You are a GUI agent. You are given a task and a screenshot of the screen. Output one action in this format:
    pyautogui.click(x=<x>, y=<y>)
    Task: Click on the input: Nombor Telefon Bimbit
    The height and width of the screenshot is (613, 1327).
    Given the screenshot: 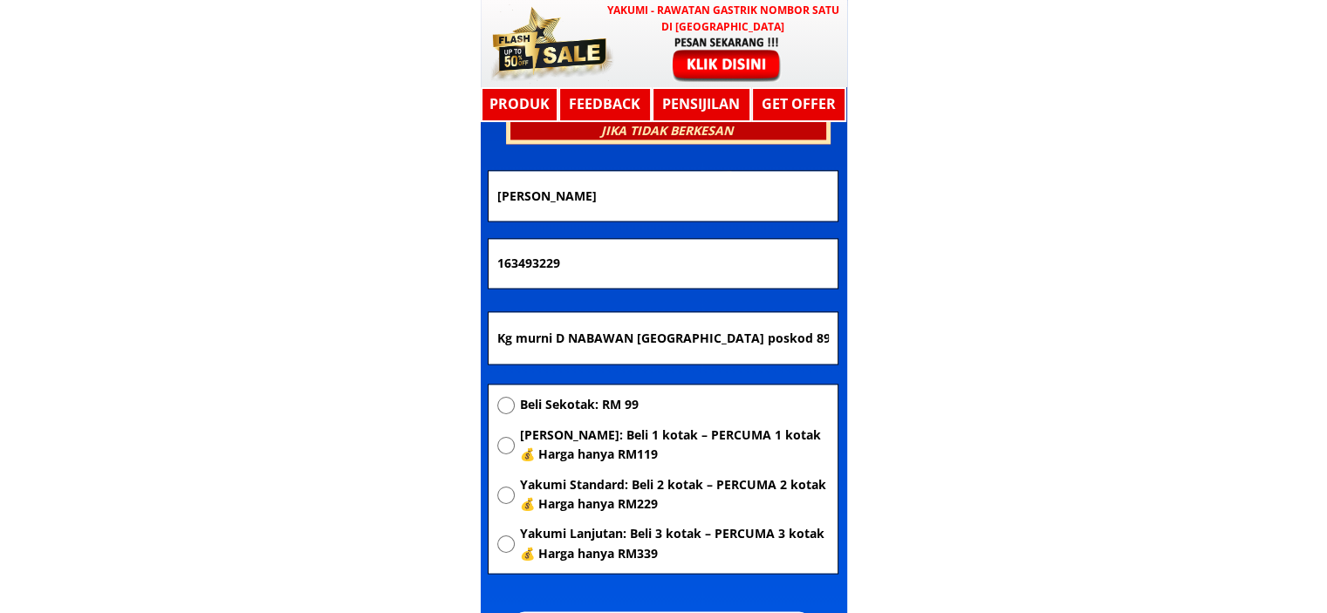 What is the action you would take?
    pyautogui.click(x=663, y=264)
    